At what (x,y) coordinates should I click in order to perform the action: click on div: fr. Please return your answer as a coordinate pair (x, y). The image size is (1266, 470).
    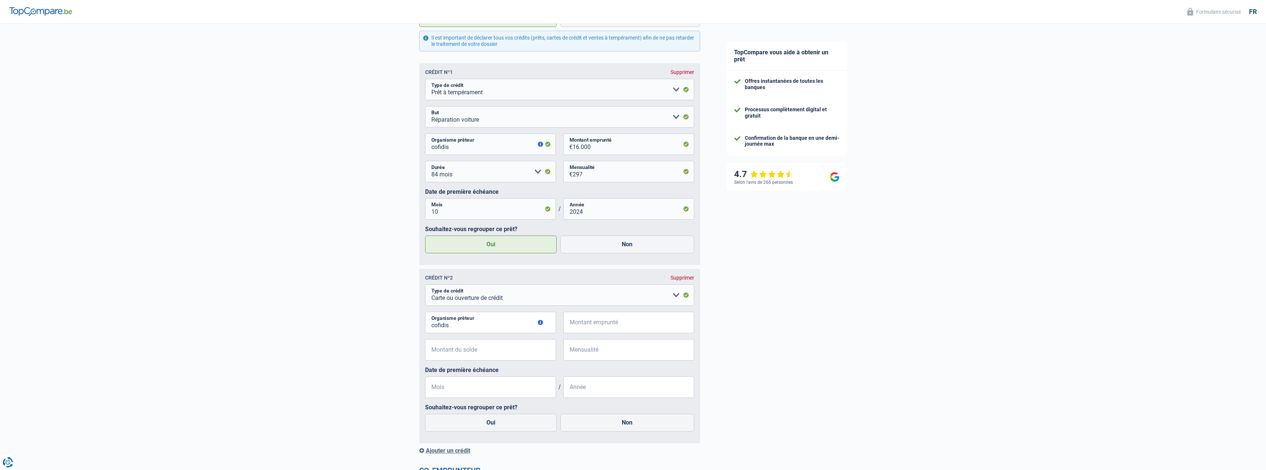
    Looking at the image, I should click on (1252, 12).